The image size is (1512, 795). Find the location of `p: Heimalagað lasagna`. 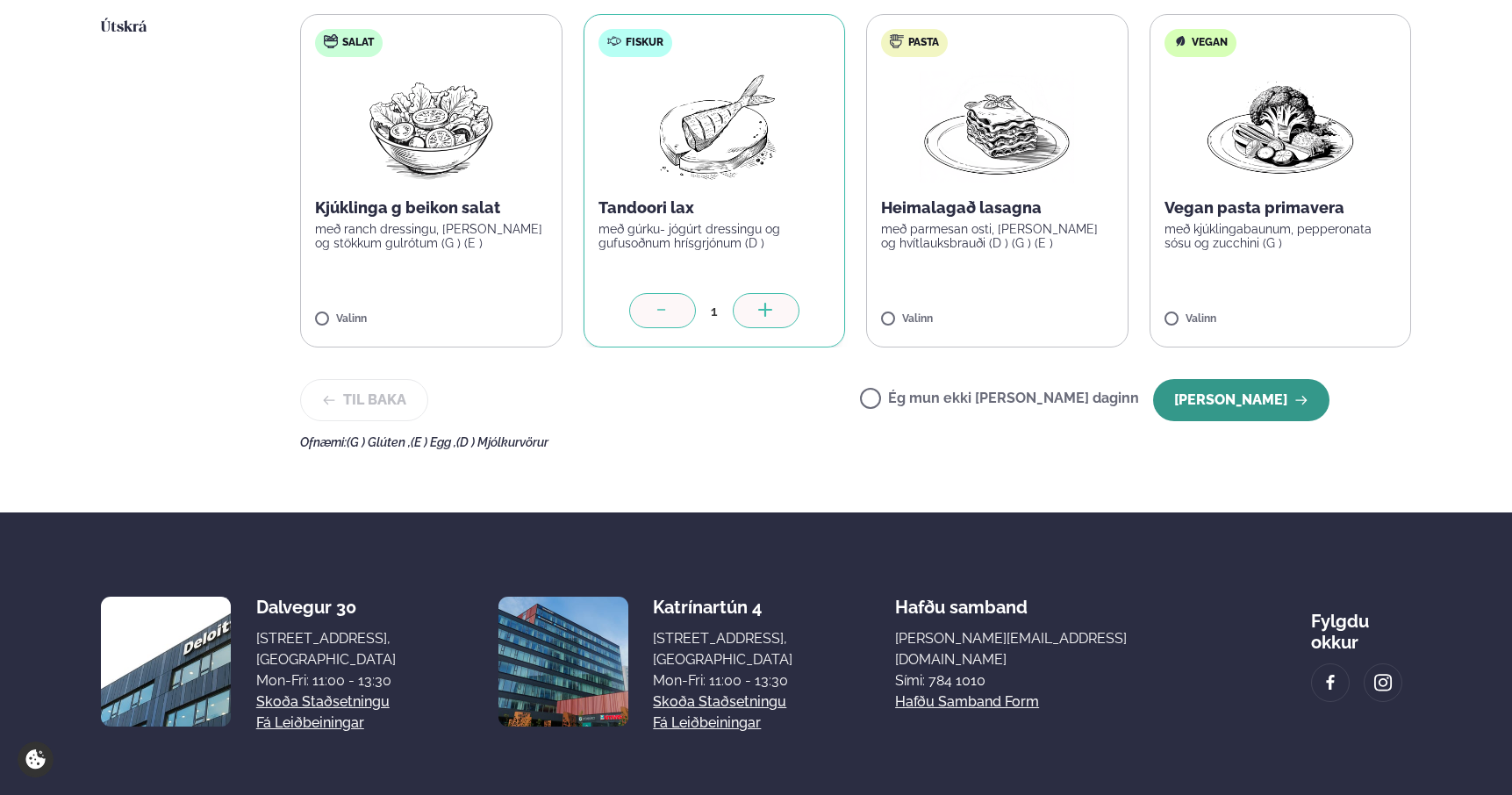

p: Heimalagað lasagna is located at coordinates (998, 208).